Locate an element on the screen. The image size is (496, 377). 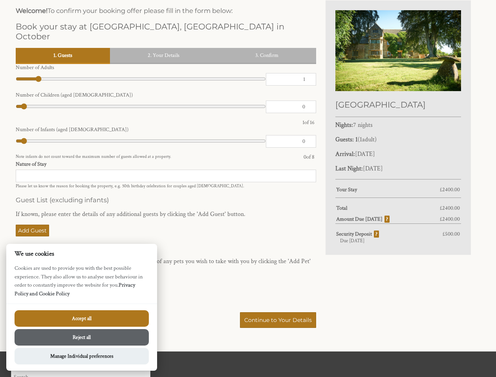
label: Nature of Stay is located at coordinates (166, 164).